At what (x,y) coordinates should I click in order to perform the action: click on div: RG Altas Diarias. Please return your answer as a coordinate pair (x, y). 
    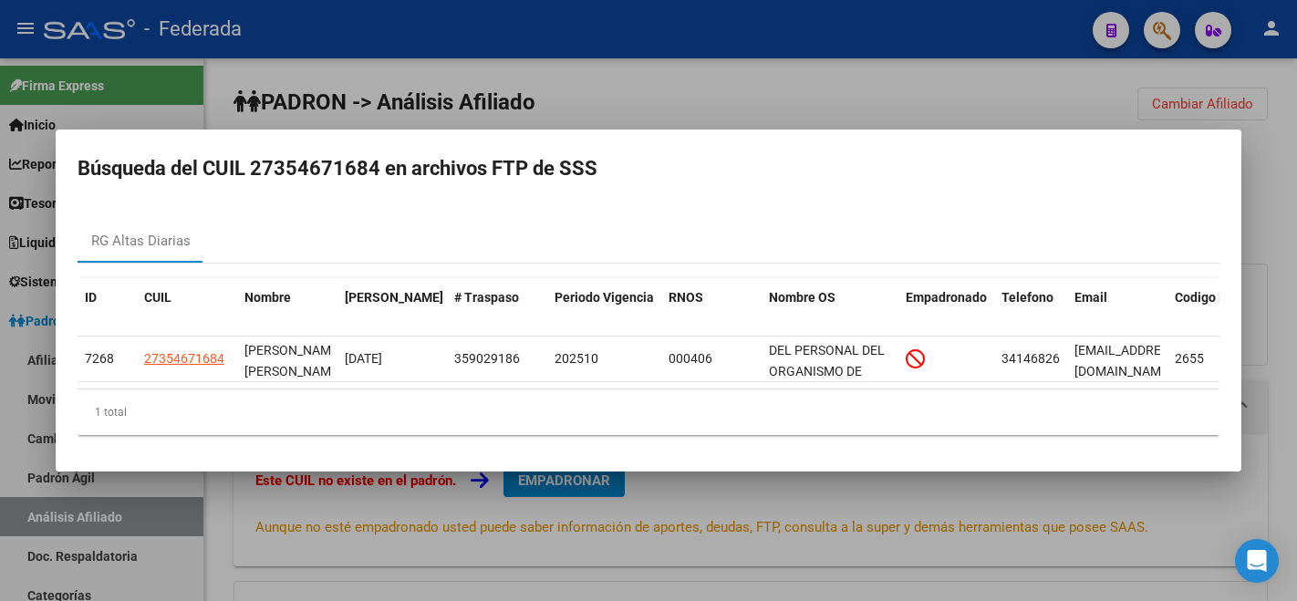
    Looking at the image, I should click on (140, 241).